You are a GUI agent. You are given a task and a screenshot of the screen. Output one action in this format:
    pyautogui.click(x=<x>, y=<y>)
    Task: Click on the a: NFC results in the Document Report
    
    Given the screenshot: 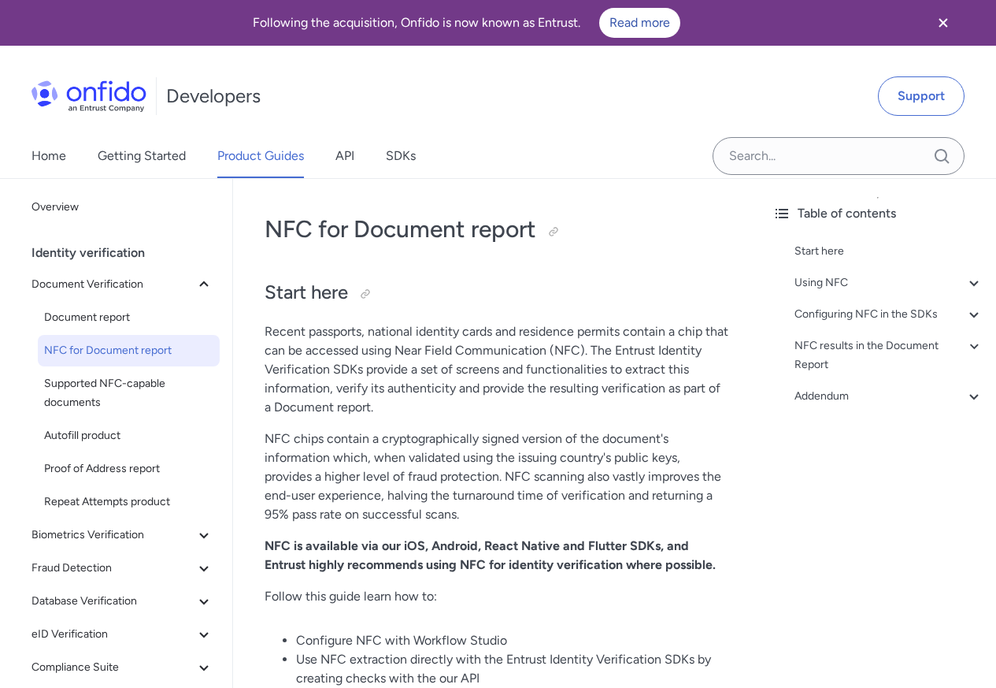 What is the action you would take?
    pyautogui.click(x=889, y=355)
    